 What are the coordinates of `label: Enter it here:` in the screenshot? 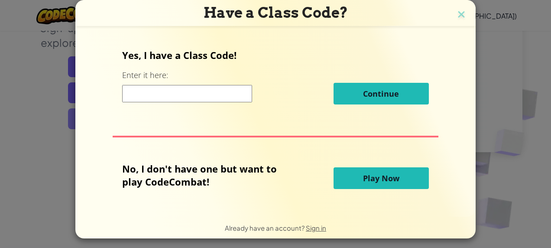 It's located at (145, 75).